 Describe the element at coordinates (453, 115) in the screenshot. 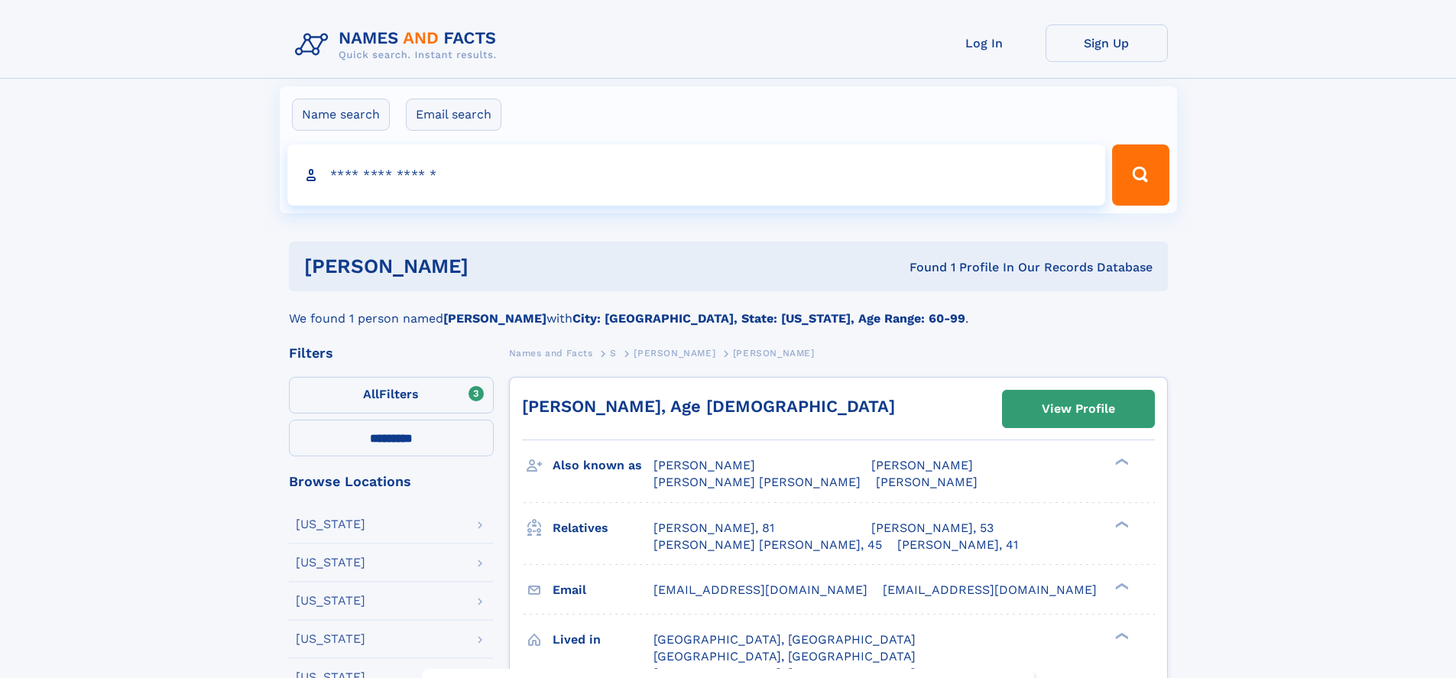

I see `label: Email search` at that location.